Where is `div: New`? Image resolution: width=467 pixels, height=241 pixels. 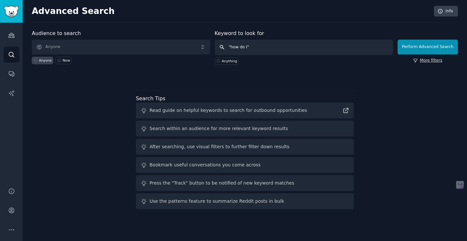
div: New is located at coordinates (66, 60).